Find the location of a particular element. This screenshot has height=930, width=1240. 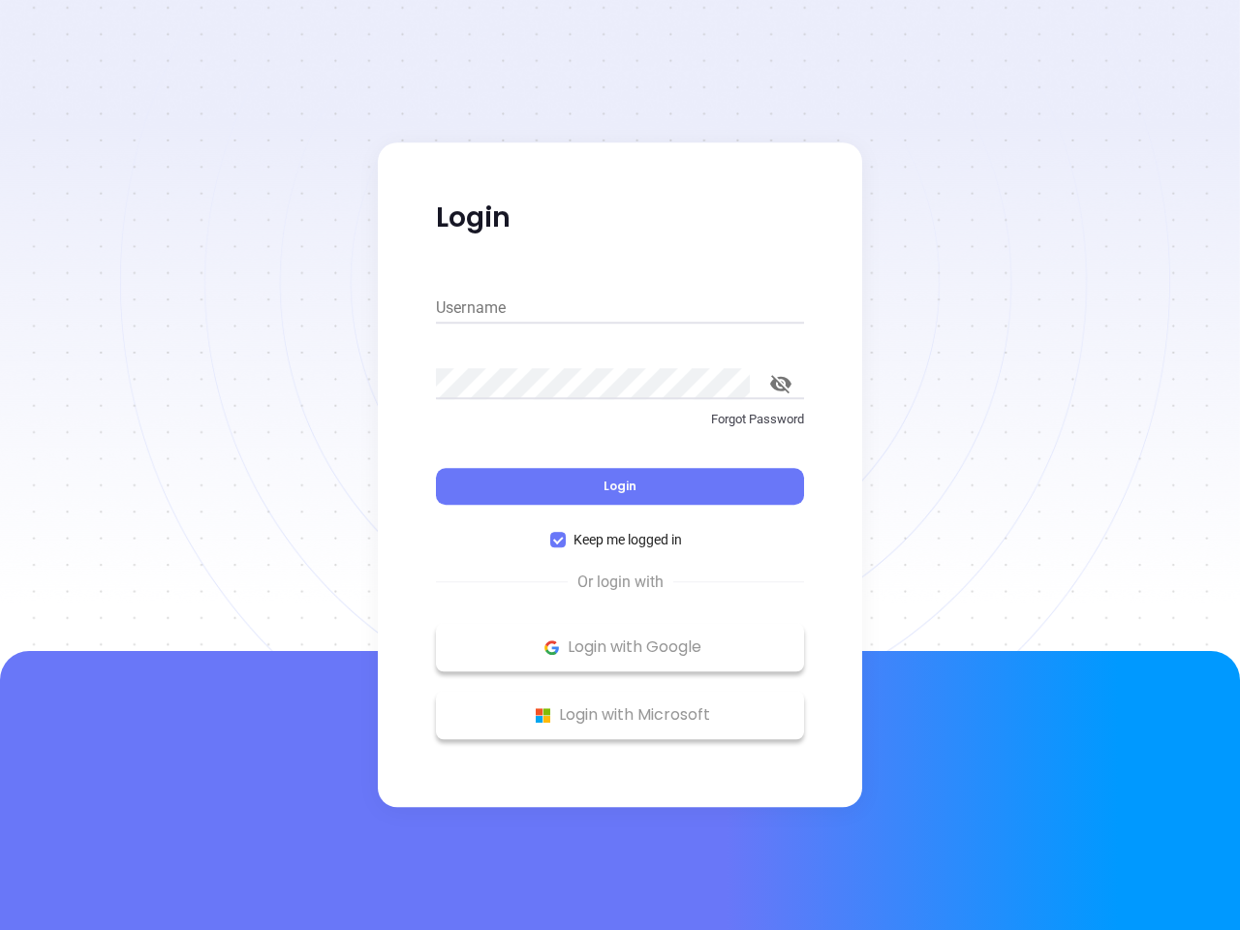

p: Login with Microsoft is located at coordinates (620, 715).